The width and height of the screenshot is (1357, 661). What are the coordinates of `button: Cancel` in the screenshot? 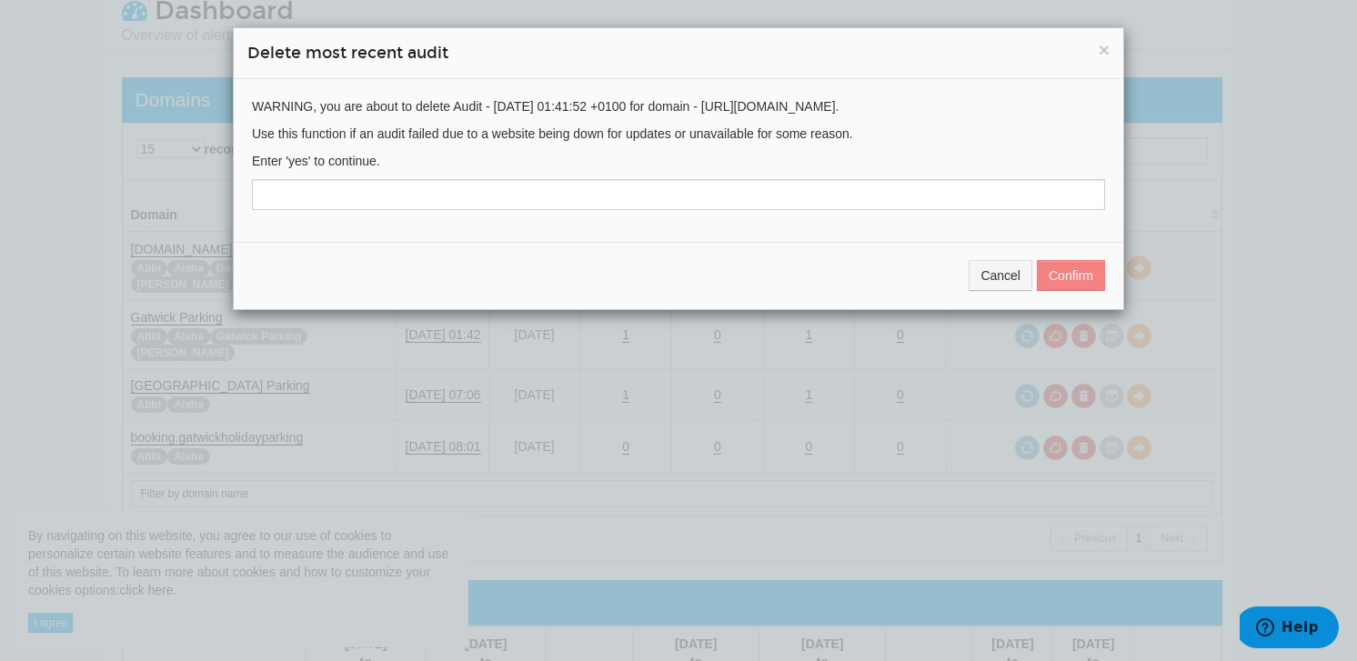 It's located at (1000, 276).